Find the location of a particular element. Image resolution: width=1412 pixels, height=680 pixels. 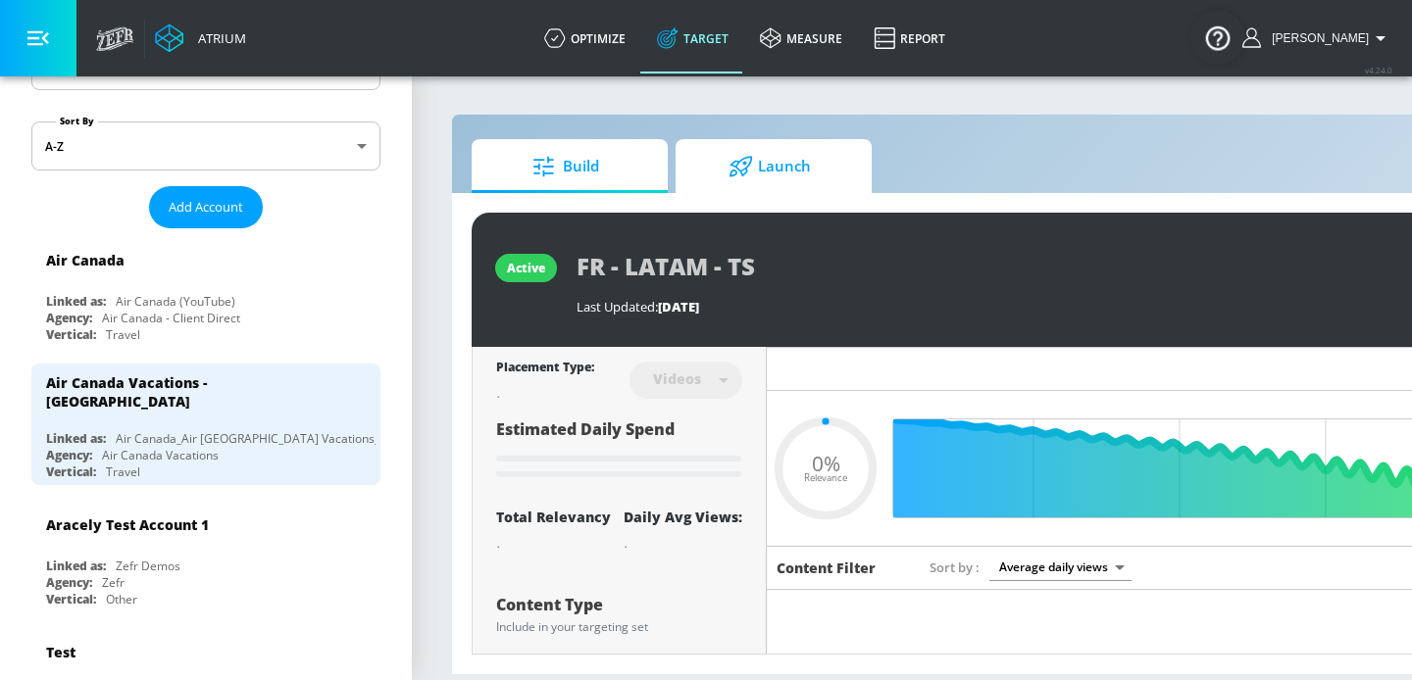

span: Launch is located at coordinates (770, 167).